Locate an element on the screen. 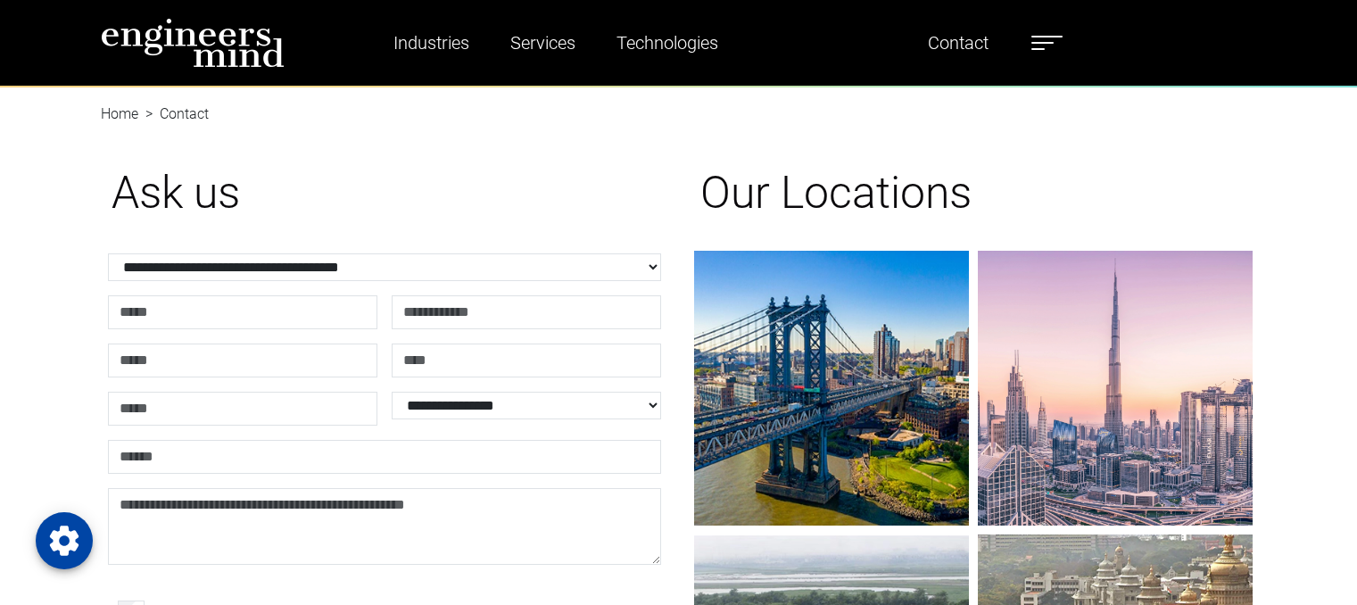  li: Contact is located at coordinates (173, 114).